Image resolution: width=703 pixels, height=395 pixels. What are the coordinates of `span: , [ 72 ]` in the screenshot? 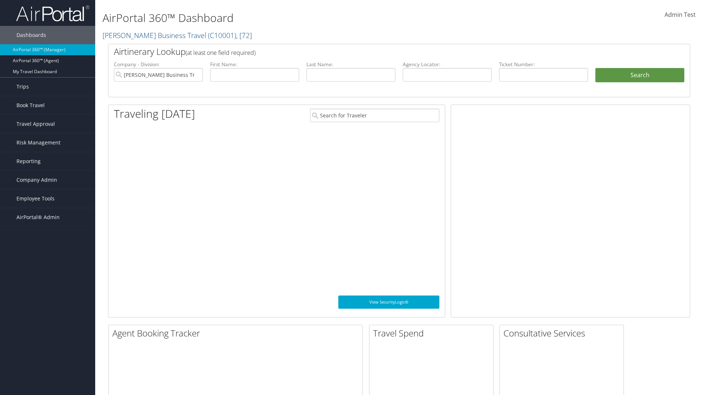 It's located at (244, 35).